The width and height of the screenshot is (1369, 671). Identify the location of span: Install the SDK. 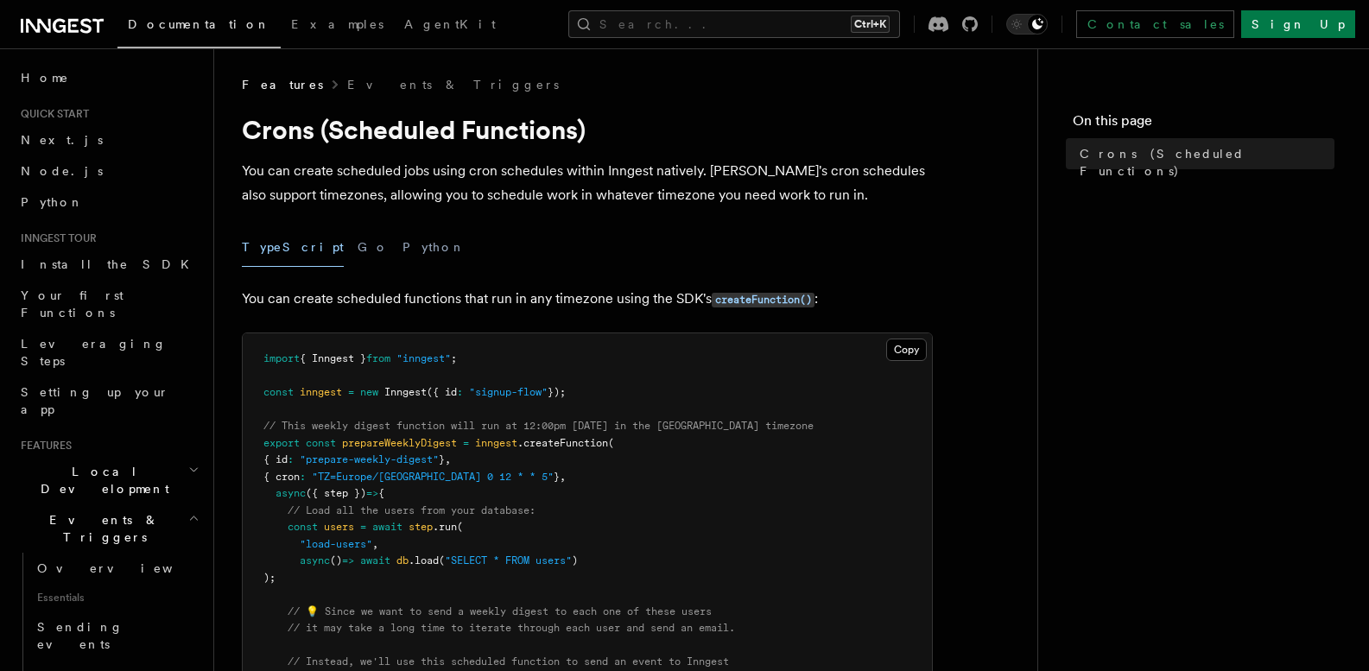
(110, 264).